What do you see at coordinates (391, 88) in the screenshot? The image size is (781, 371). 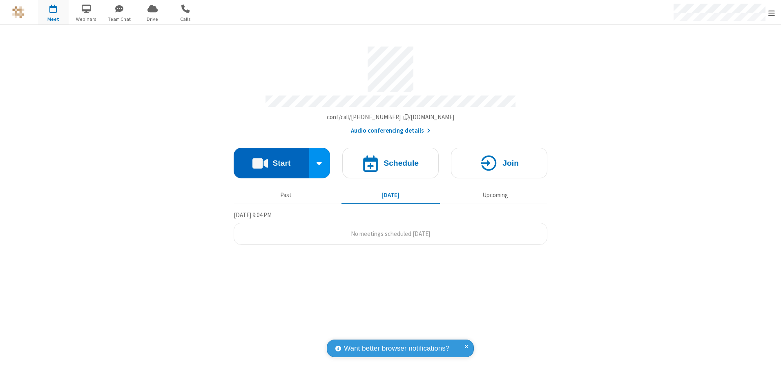 I see `section: Account details` at bounding box center [391, 88].